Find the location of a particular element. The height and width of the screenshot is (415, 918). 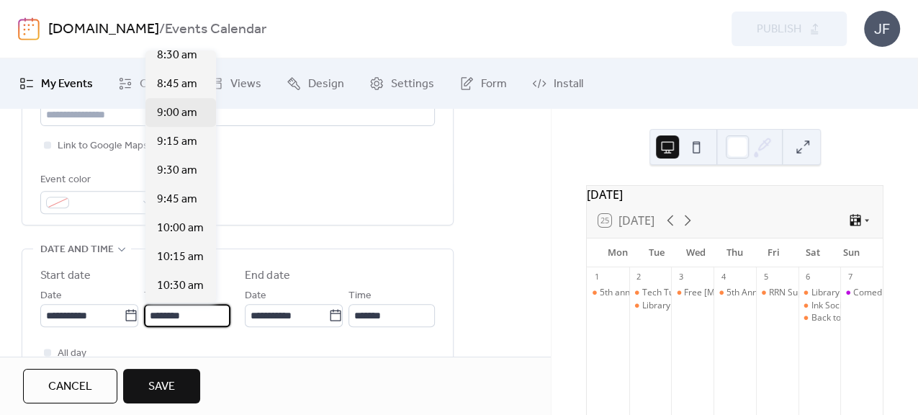

div: 1 is located at coordinates (596, 276).